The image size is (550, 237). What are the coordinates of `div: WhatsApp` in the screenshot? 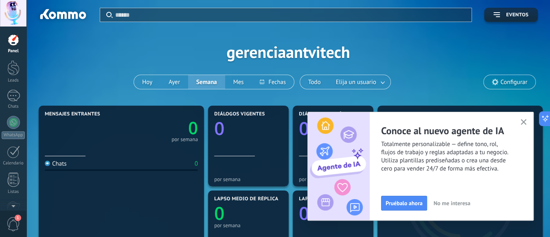 It's located at (13, 135).